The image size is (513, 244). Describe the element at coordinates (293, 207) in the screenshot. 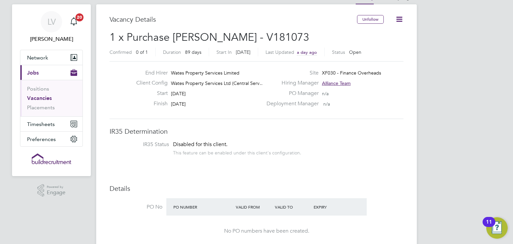

I see `div: Valid To` at that location.